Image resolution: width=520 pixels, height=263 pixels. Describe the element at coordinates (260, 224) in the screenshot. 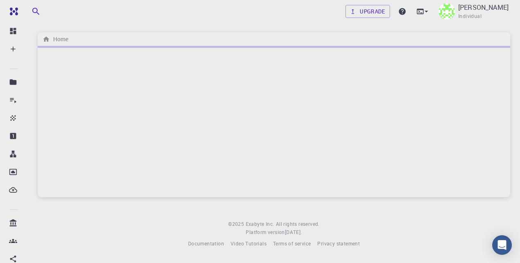

I see `a: Exabyte Inc.` at that location.